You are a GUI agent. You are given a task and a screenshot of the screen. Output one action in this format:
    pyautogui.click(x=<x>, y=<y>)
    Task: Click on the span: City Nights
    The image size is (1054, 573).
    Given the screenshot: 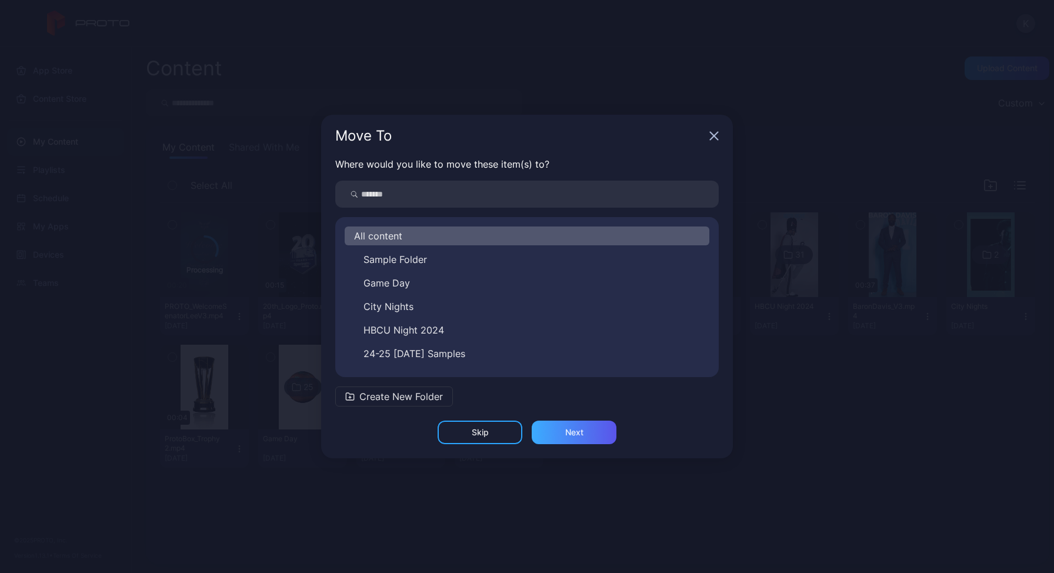 What is the action you would take?
    pyautogui.click(x=388, y=306)
    